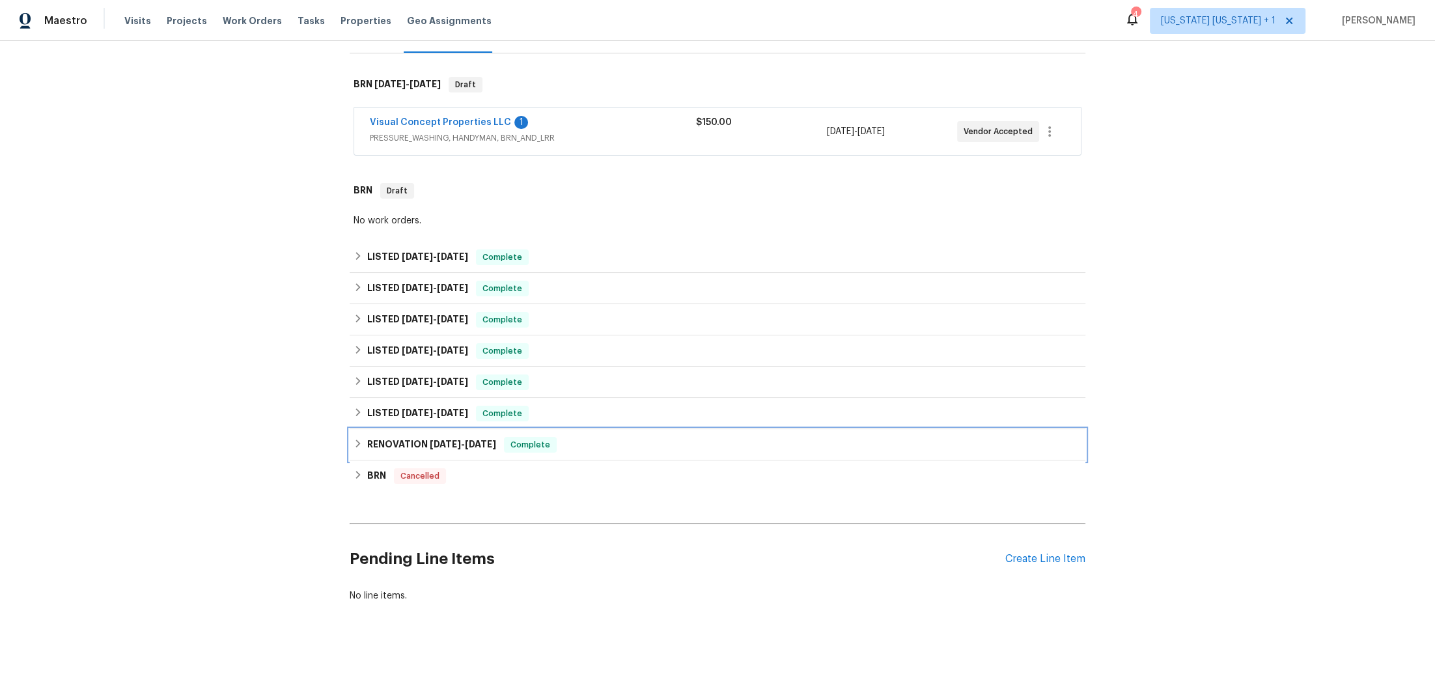  Describe the element at coordinates (713, 122) in the screenshot. I see `span: $150.00` at that location.